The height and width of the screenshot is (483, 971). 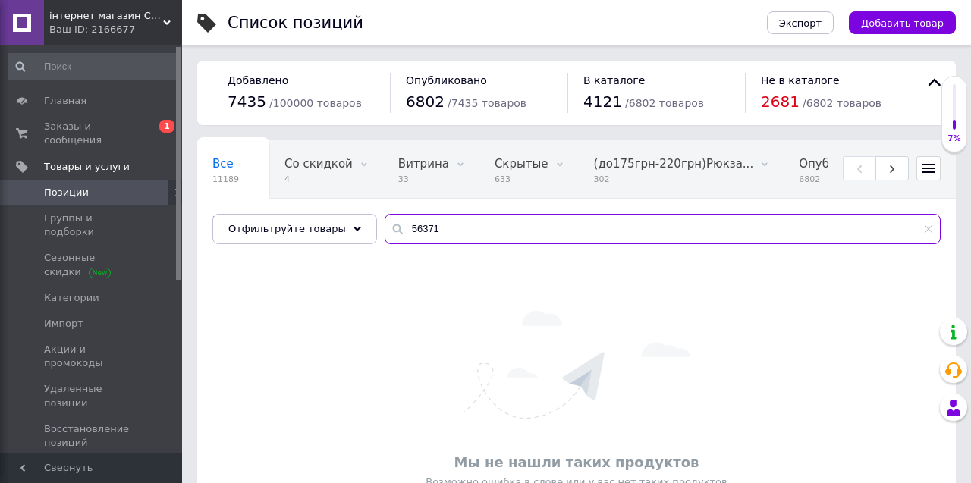 I want to click on span: Со скидкой, so click(x=319, y=164).